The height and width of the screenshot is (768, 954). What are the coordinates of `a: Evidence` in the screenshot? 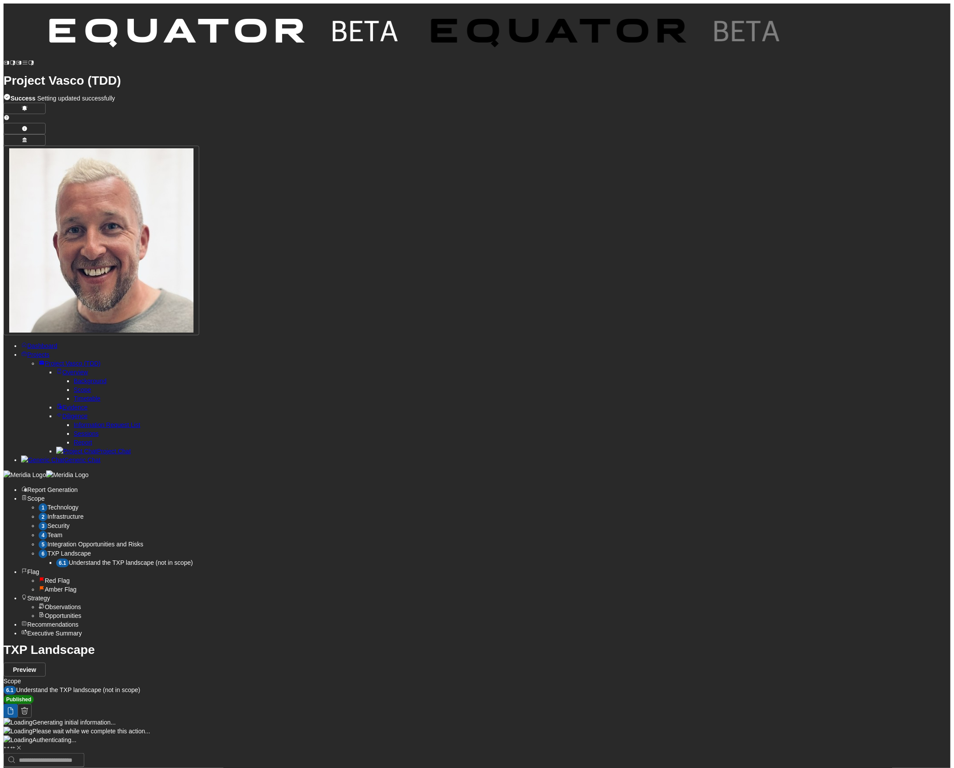 It's located at (72, 407).